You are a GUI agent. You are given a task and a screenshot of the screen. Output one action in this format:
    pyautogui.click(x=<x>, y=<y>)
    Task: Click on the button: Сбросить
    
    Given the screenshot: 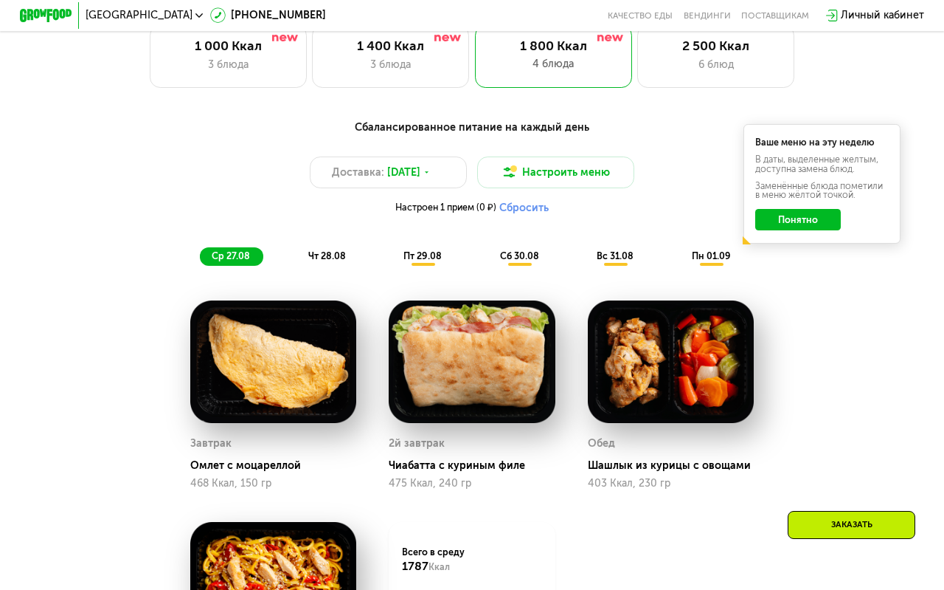 What is the action you would take?
    pyautogui.click(x=524, y=208)
    